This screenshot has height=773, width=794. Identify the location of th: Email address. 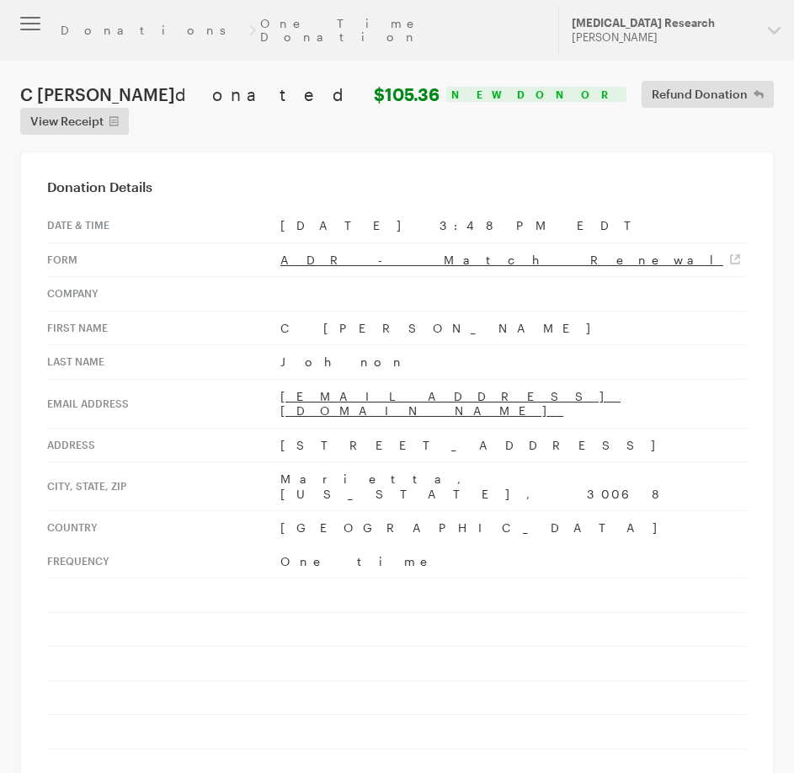
(163, 403).